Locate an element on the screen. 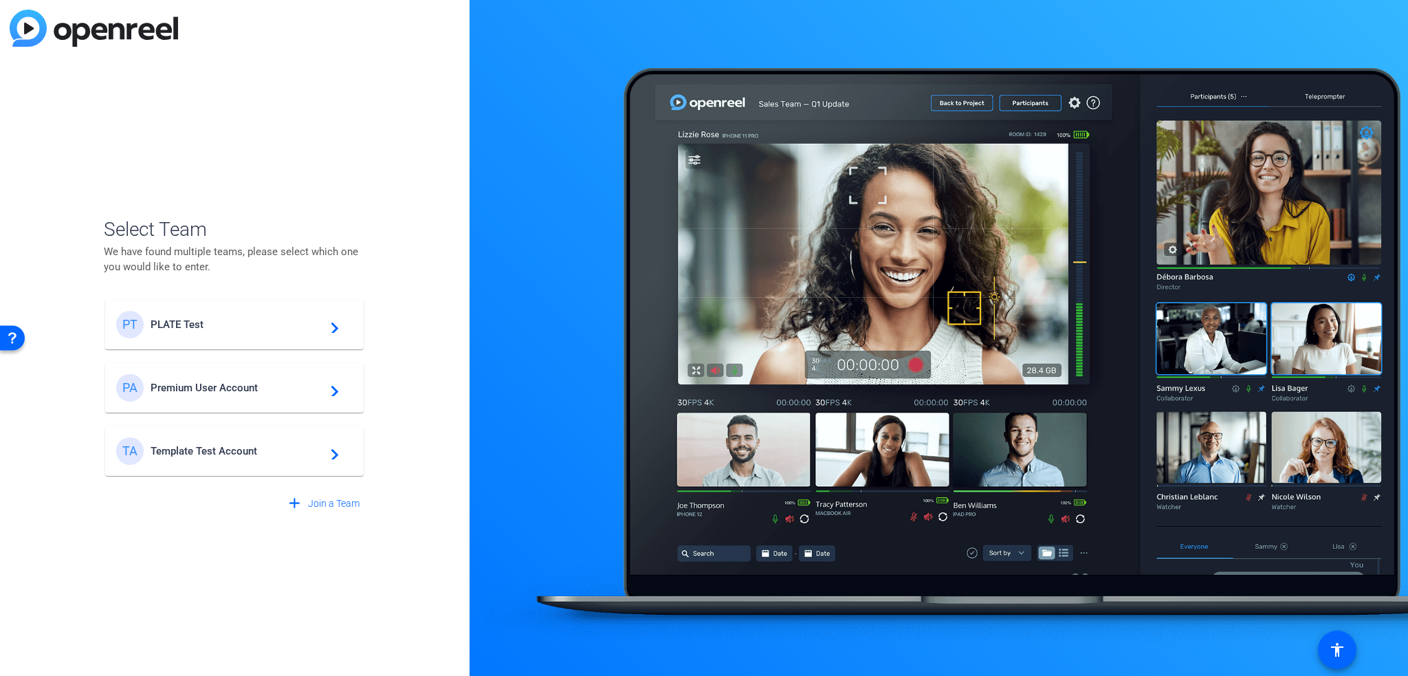 This screenshot has height=676, width=1408. span: PLATE Test is located at coordinates (236, 324).